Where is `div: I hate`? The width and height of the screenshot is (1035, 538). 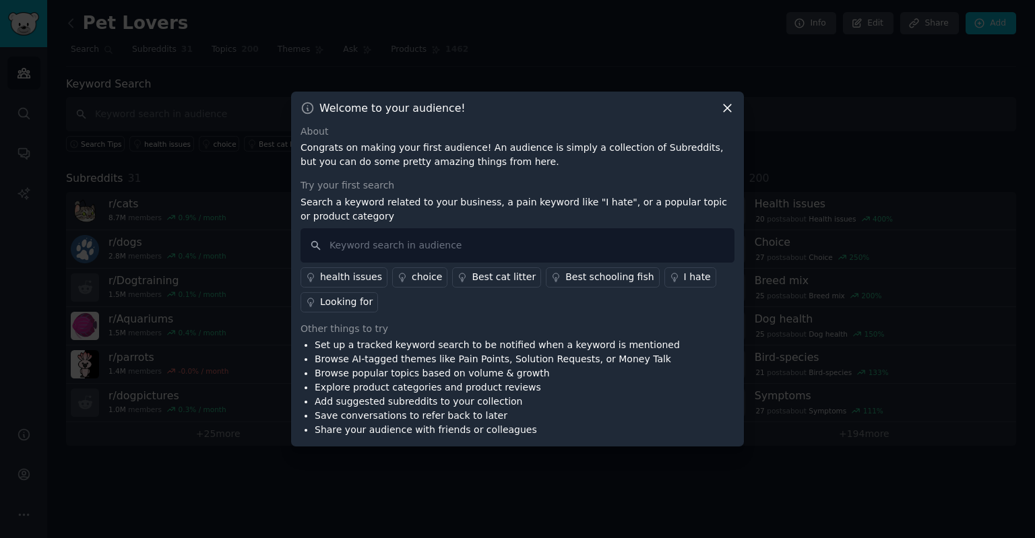 div: I hate is located at coordinates (697, 277).